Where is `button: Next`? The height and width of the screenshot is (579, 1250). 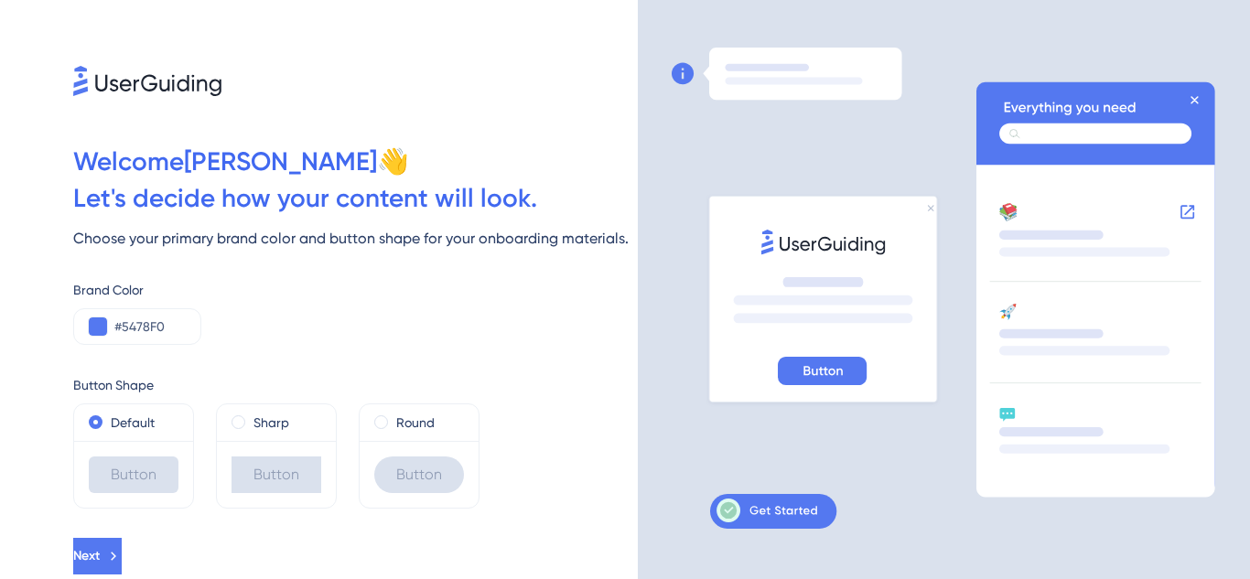 button: Next is located at coordinates (97, 556).